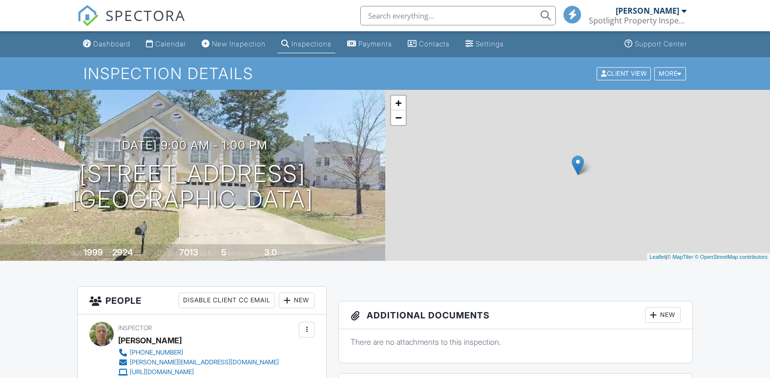  Describe the element at coordinates (458, 16) in the screenshot. I see `input: Search everything...` at that location.